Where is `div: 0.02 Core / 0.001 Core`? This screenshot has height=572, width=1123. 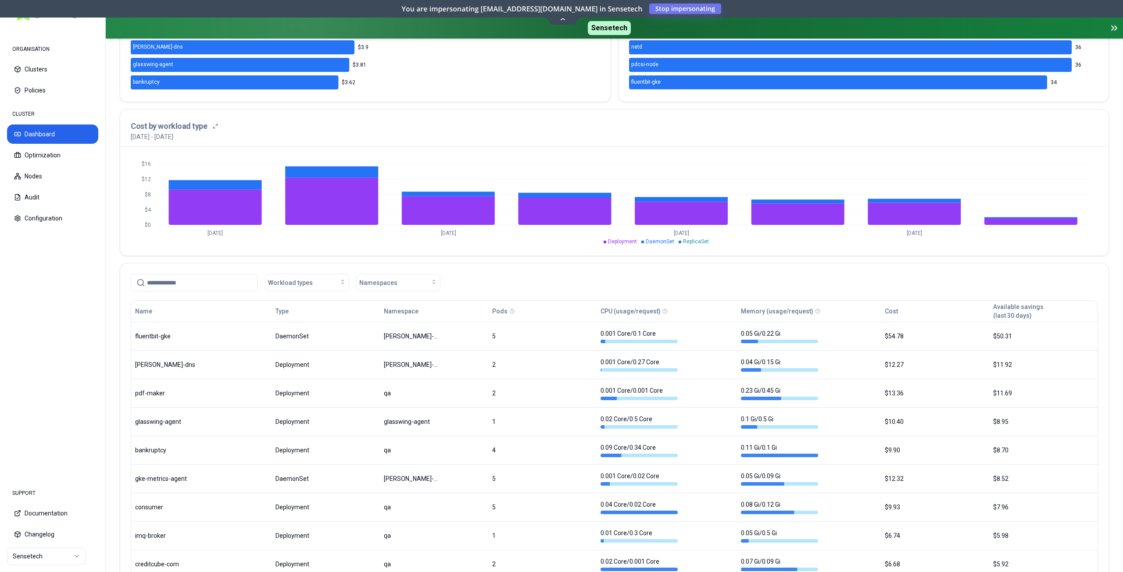
div: 0.02 Core / 0.001 Core is located at coordinates (639, 564).